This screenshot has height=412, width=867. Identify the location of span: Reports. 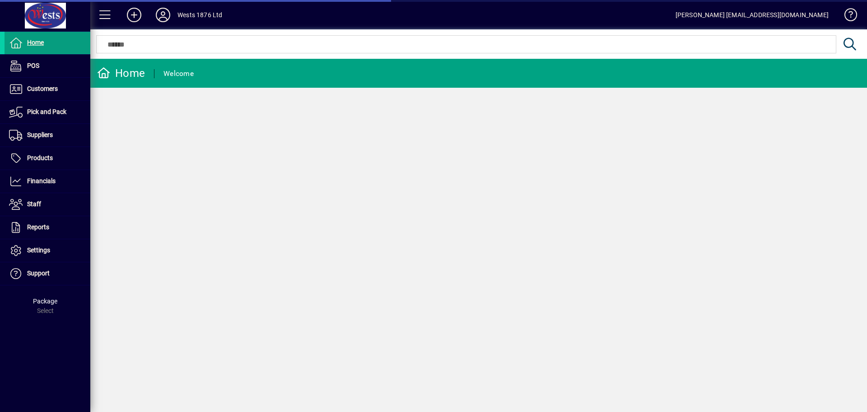
(38, 227).